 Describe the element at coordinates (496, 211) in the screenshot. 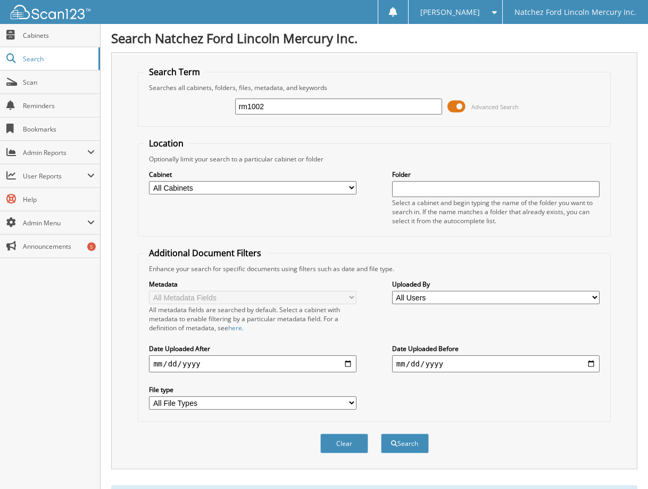

I see `div: Select a cabinet and begin typing the name of the folder you want to search in. If the name match...` at that location.